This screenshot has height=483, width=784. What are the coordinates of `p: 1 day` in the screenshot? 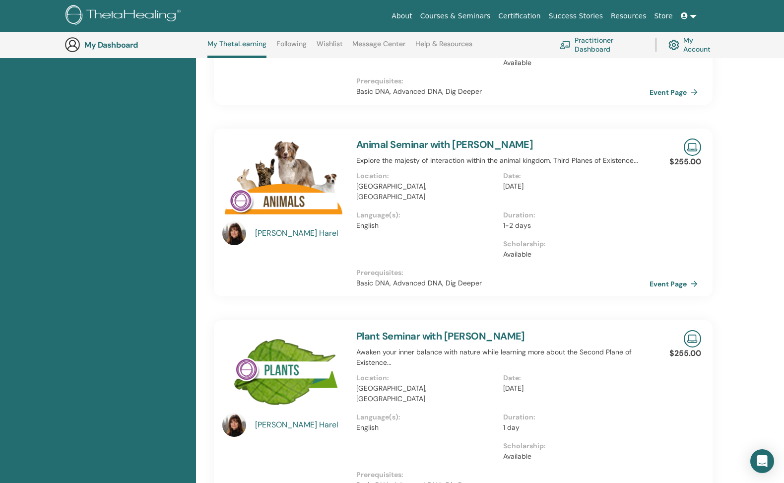 It's located at (573, 427).